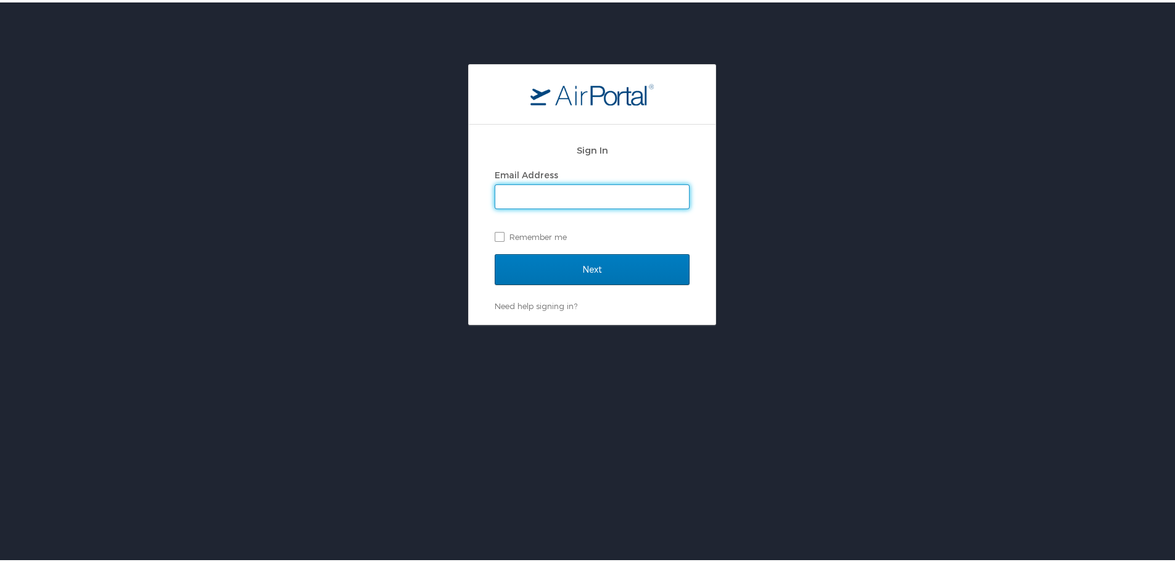 This screenshot has height=562, width=1175. What do you see at coordinates (536, 304) in the screenshot?
I see `a: Need help signing in?` at bounding box center [536, 304].